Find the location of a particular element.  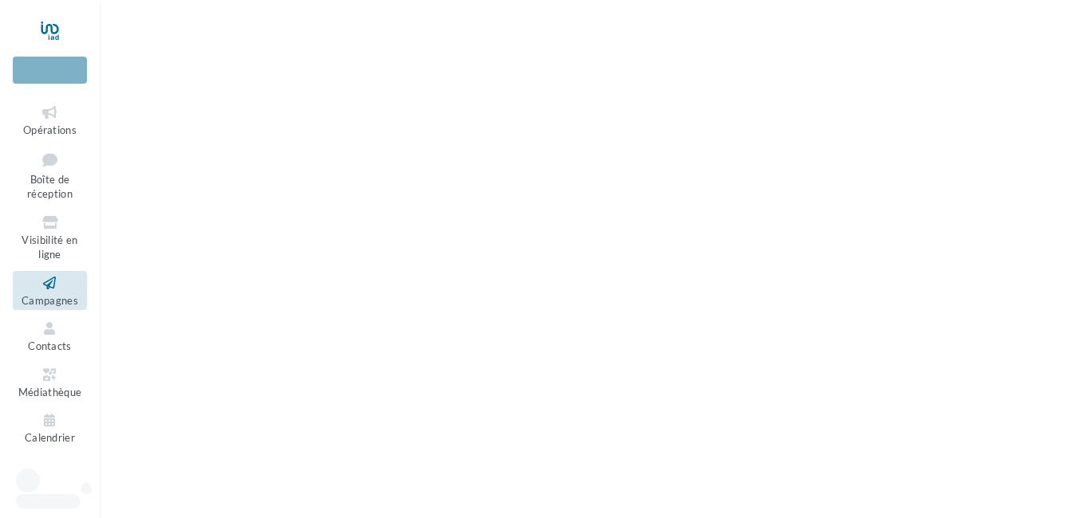

div: Nouvelle campagne is located at coordinates (49, 70).